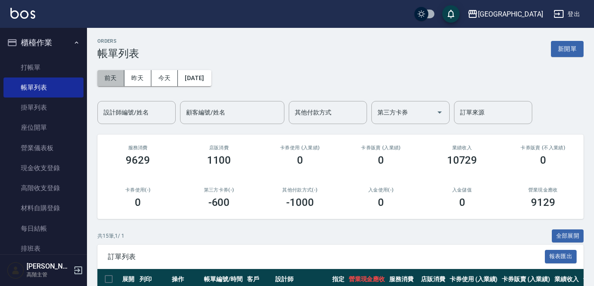 The image size is (594, 286). Describe the element at coordinates (219, 190) in the screenshot. I see `h2: 第三方卡券(-)` at that location.